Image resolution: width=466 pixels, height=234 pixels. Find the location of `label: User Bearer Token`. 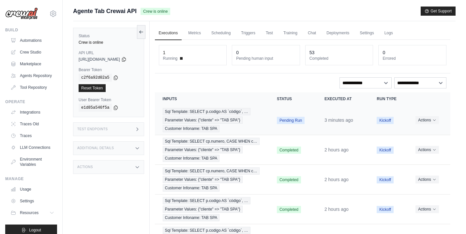

label: User Bearer Token is located at coordinates (109, 100).